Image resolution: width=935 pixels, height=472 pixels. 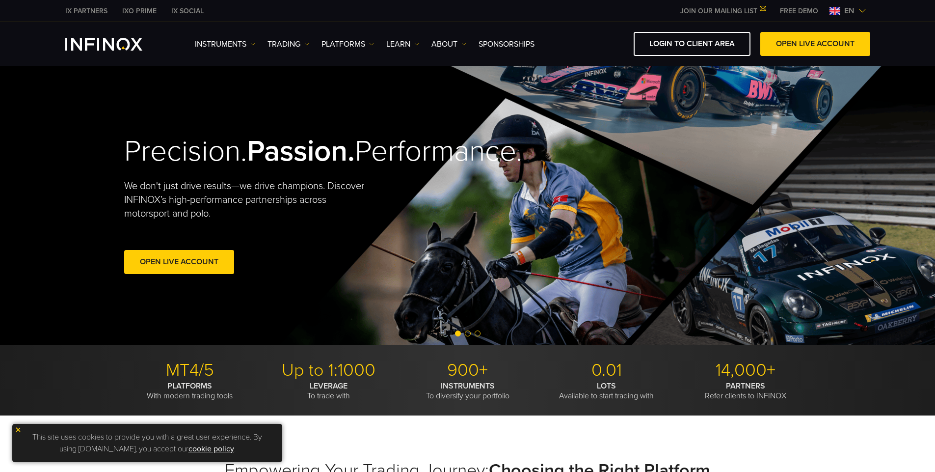 I want to click on strong: PARTNERS, so click(x=746, y=386).